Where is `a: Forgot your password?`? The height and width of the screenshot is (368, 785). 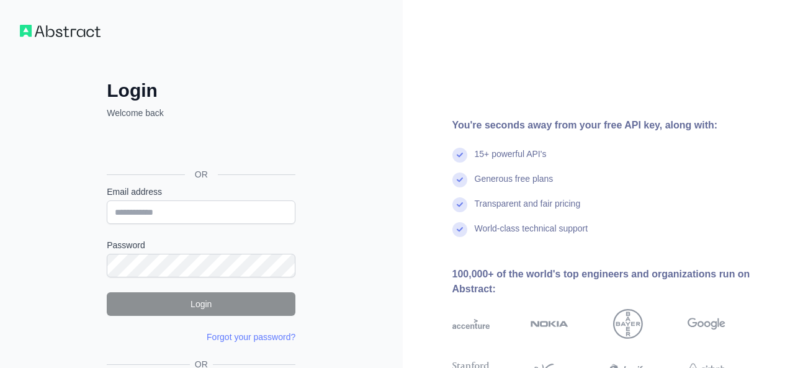 a: Forgot your password? is located at coordinates (251, 337).